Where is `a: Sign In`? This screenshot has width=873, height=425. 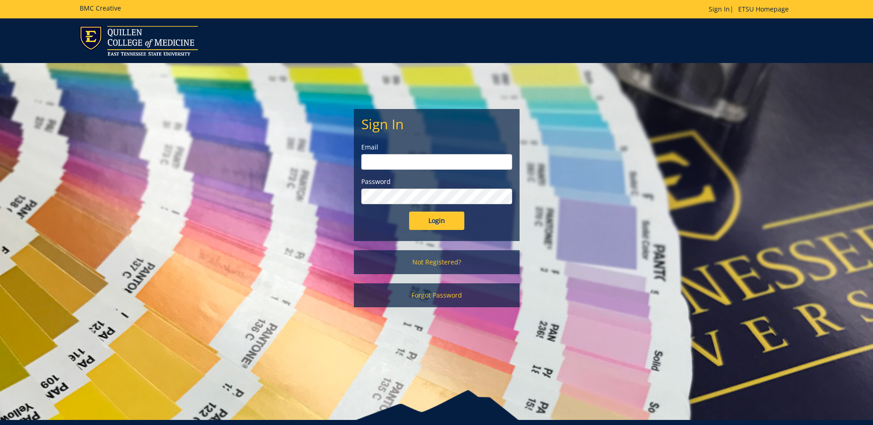
a: Sign In is located at coordinates (720, 9).